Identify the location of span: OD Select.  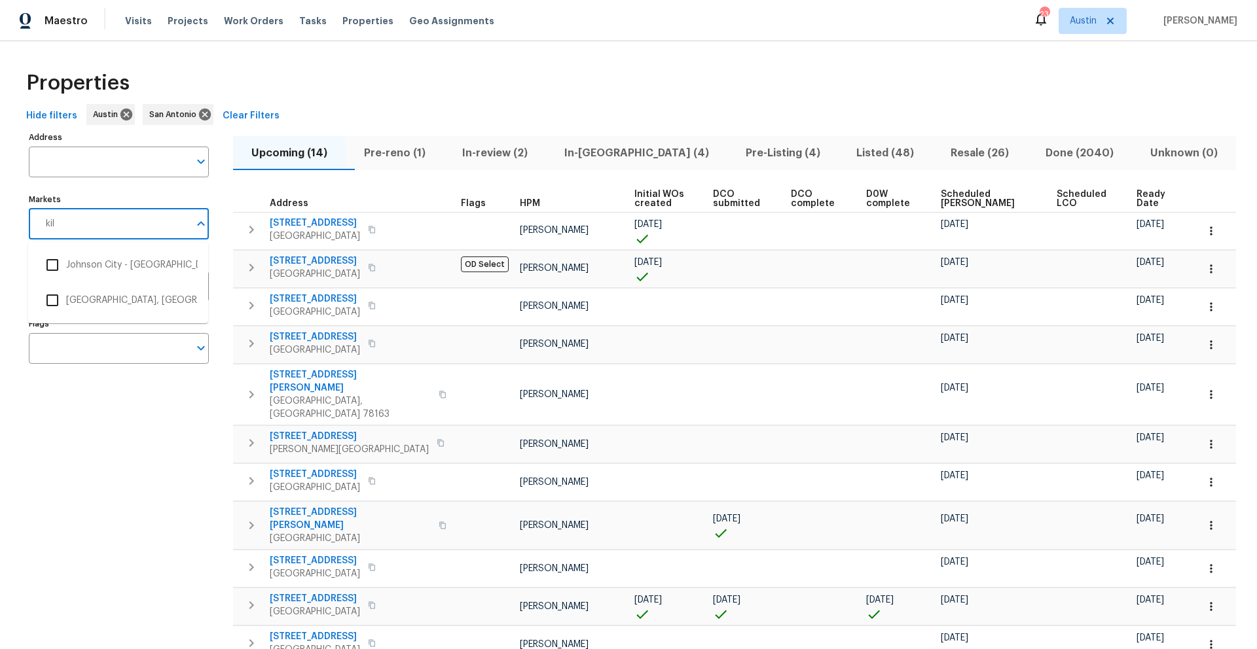
(484, 264).